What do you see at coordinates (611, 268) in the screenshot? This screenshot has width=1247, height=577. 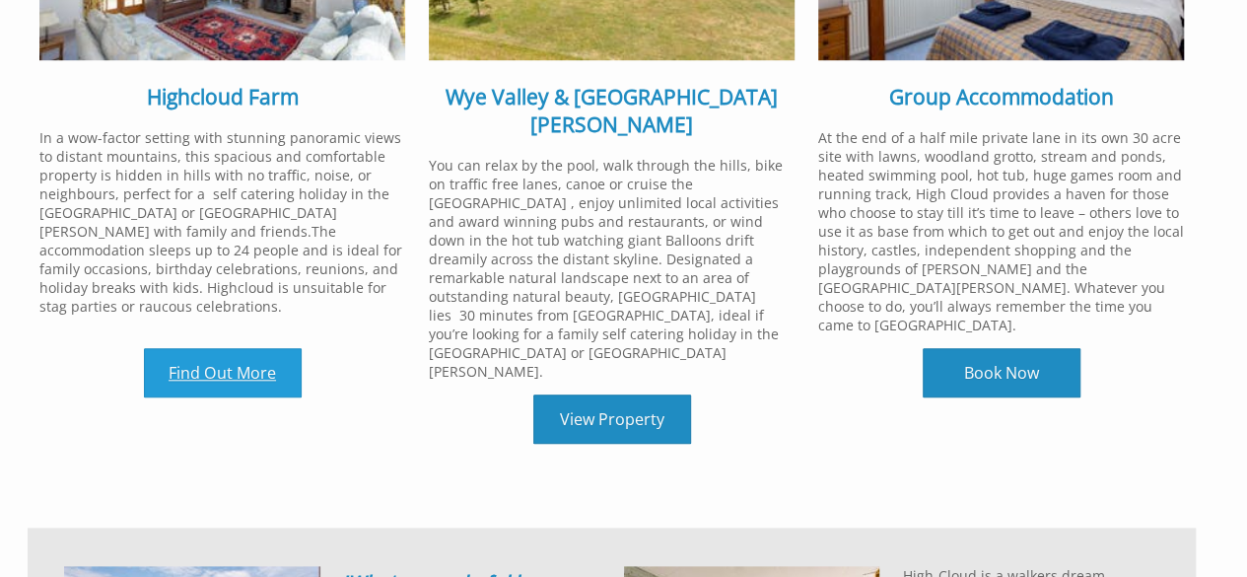 I see `p: You can relax by the pool, walk through the hills, bike on traffic free lanes, canoe or cruise th...` at bounding box center [611, 268].